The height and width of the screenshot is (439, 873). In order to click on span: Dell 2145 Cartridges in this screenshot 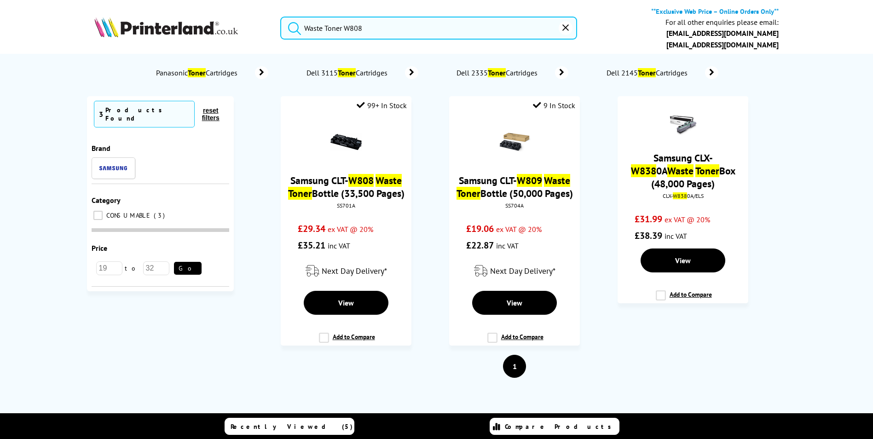, I will do `click(648, 73)`.